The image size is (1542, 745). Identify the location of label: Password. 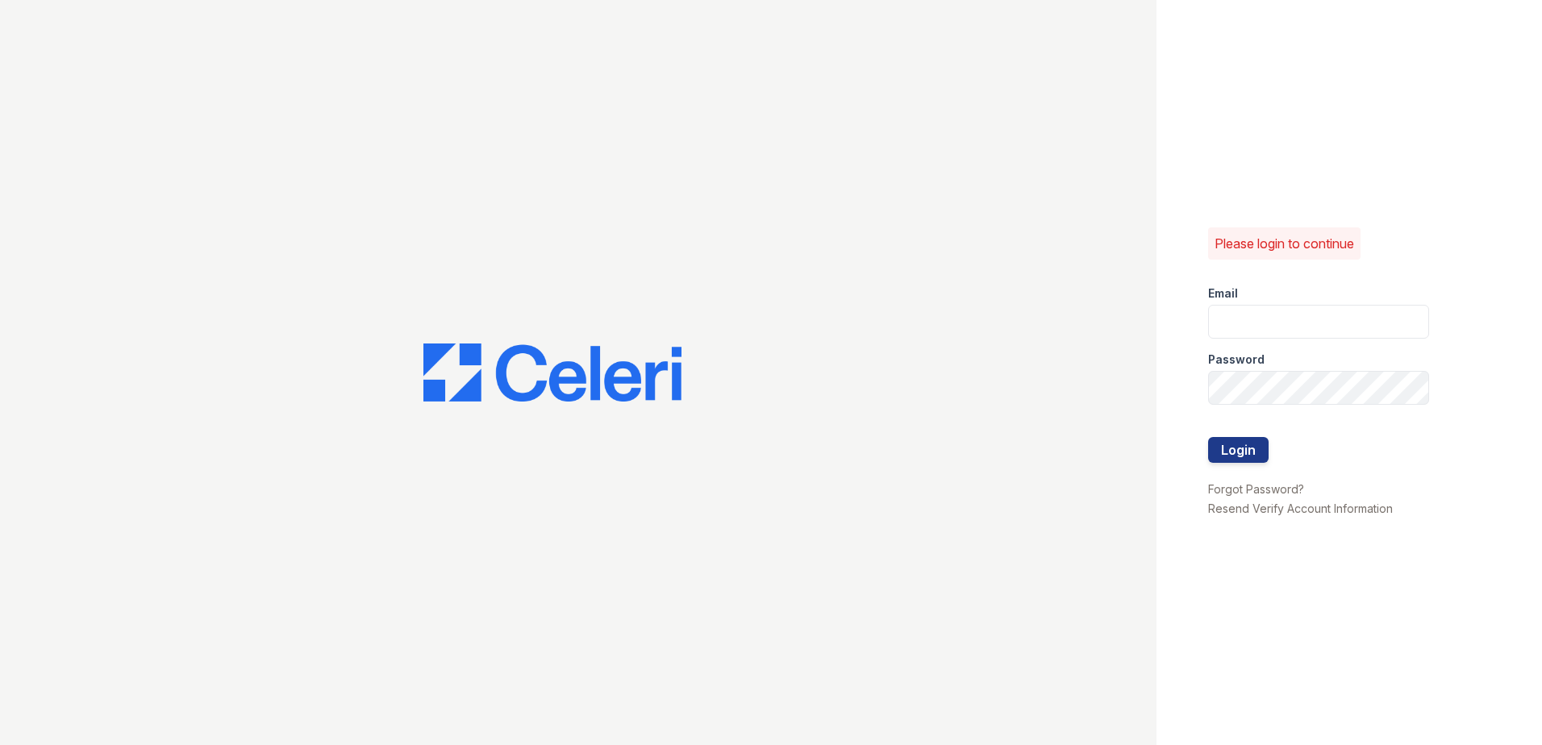
(1236, 360).